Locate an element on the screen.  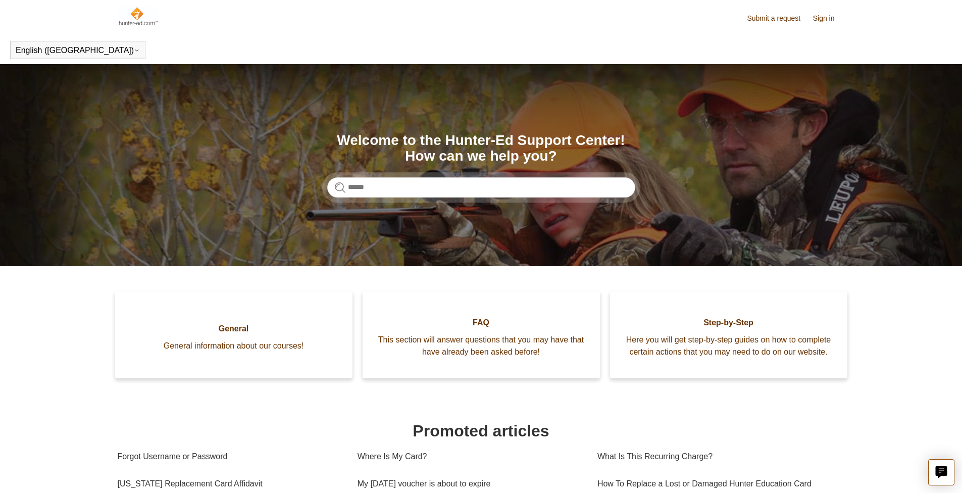
span: This section will answer questions that you may have that have already been asked before! is located at coordinates (481, 346).